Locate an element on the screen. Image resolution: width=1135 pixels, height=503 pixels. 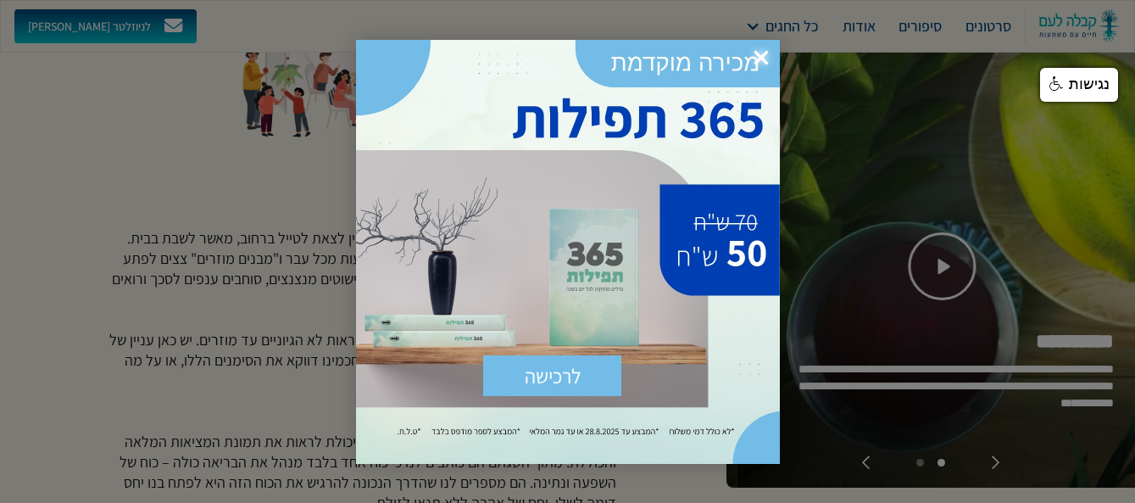
span: נגישות is located at coordinates (1089, 84).